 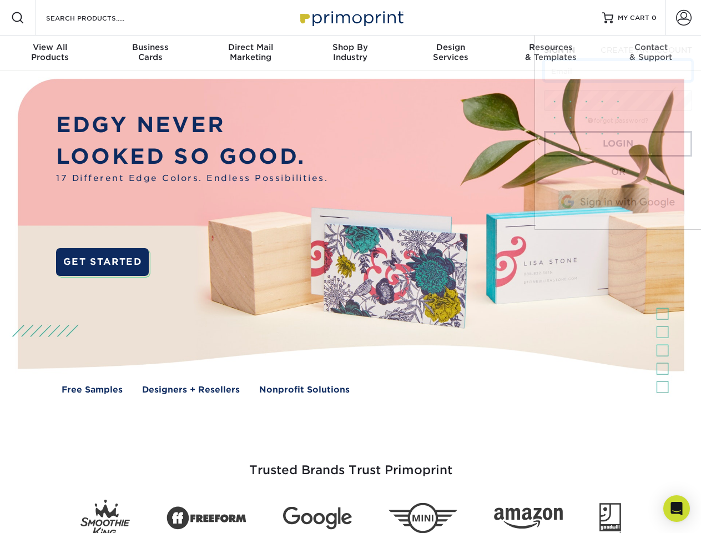 I want to click on a: forgot password?, so click(x=618, y=120).